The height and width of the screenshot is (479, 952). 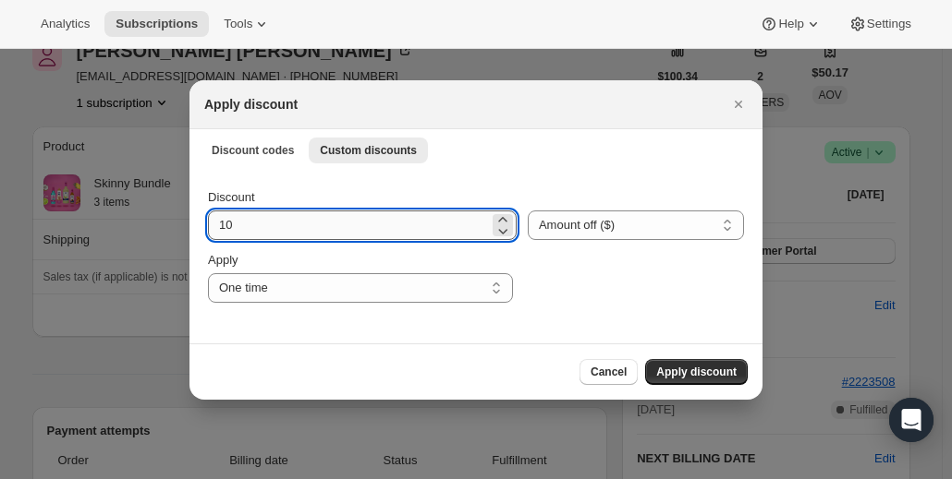 I want to click on button: Help, so click(x=790, y=24).